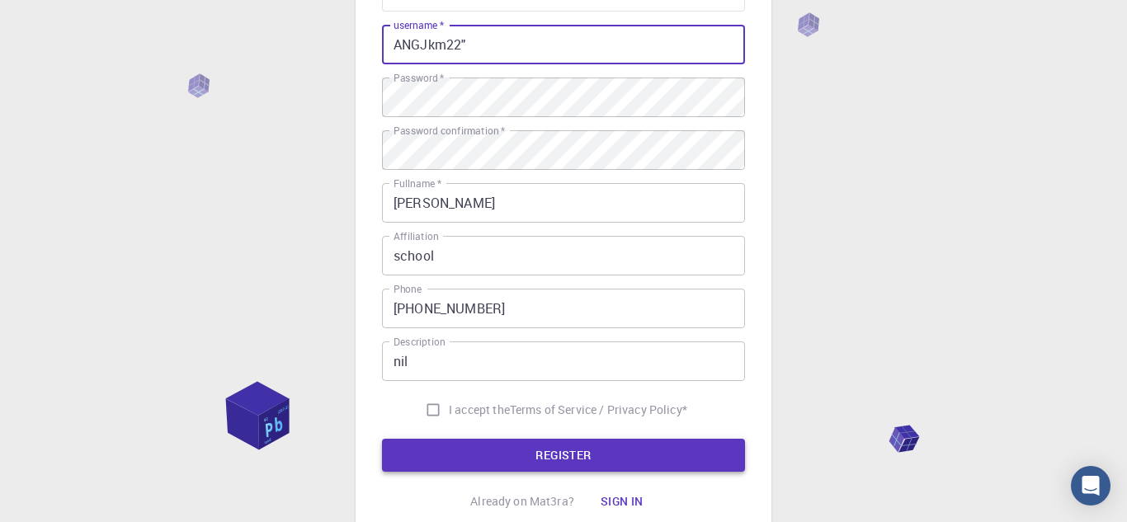  What do you see at coordinates (416, 236) in the screenshot?
I see `label: Affiliation` at bounding box center [416, 236].